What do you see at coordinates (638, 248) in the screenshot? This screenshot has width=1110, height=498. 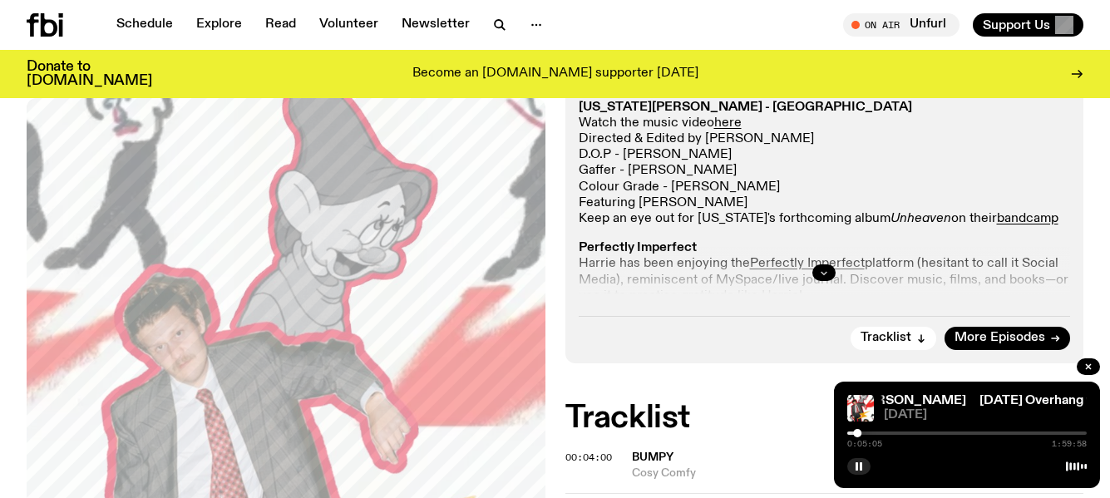 I see `strong: Perfectly Imperfect` at bounding box center [638, 248].